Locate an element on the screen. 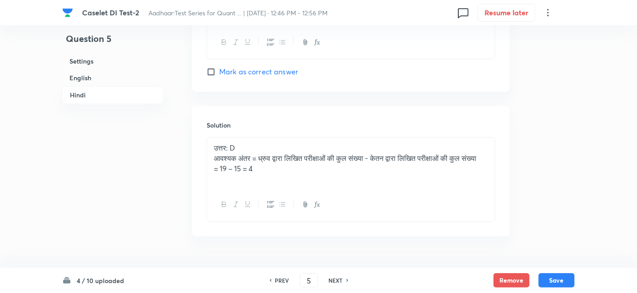 The image size is (637, 293). h6: PREV is located at coordinates (282, 281).